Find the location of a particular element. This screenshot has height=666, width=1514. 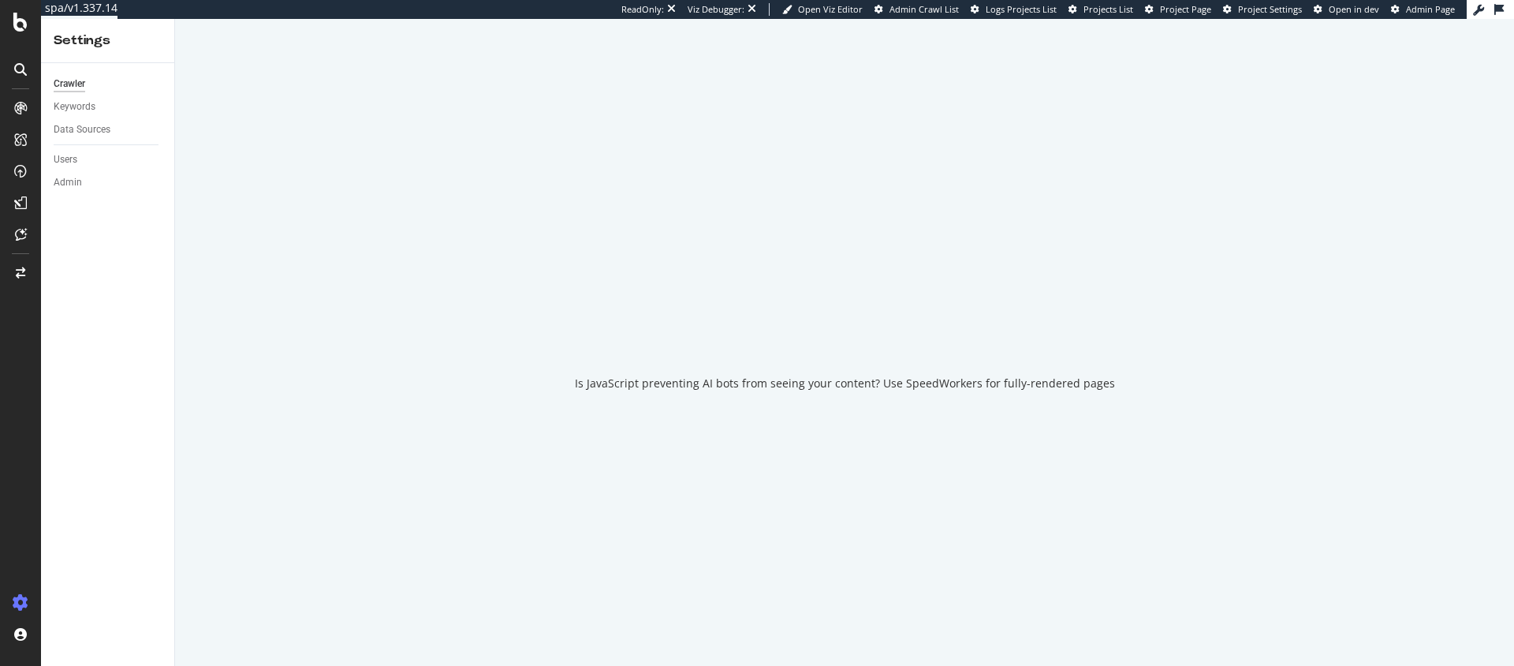

a: Users is located at coordinates (108, 159).